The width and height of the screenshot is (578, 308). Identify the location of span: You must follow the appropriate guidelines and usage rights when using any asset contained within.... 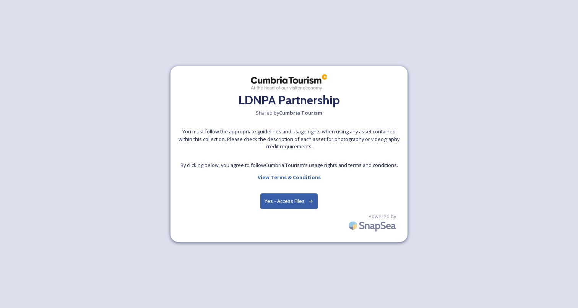
(289, 139).